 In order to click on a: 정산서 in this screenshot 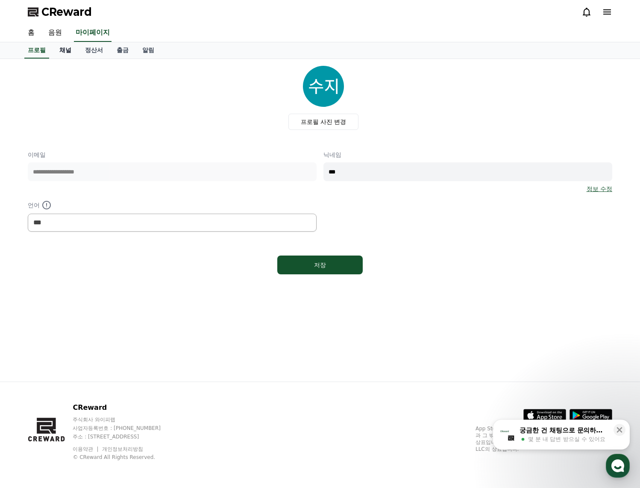, I will do `click(94, 50)`.